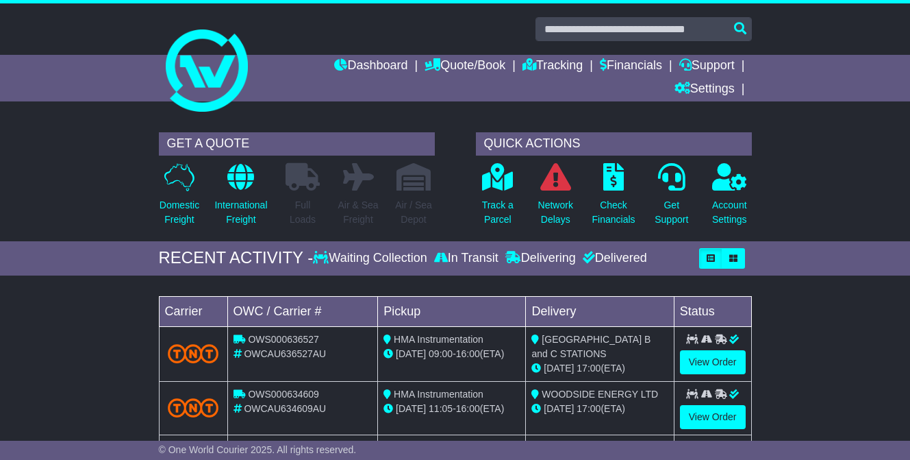 This screenshot has width=910, height=460. I want to click on div: Delivering, so click(540, 258).